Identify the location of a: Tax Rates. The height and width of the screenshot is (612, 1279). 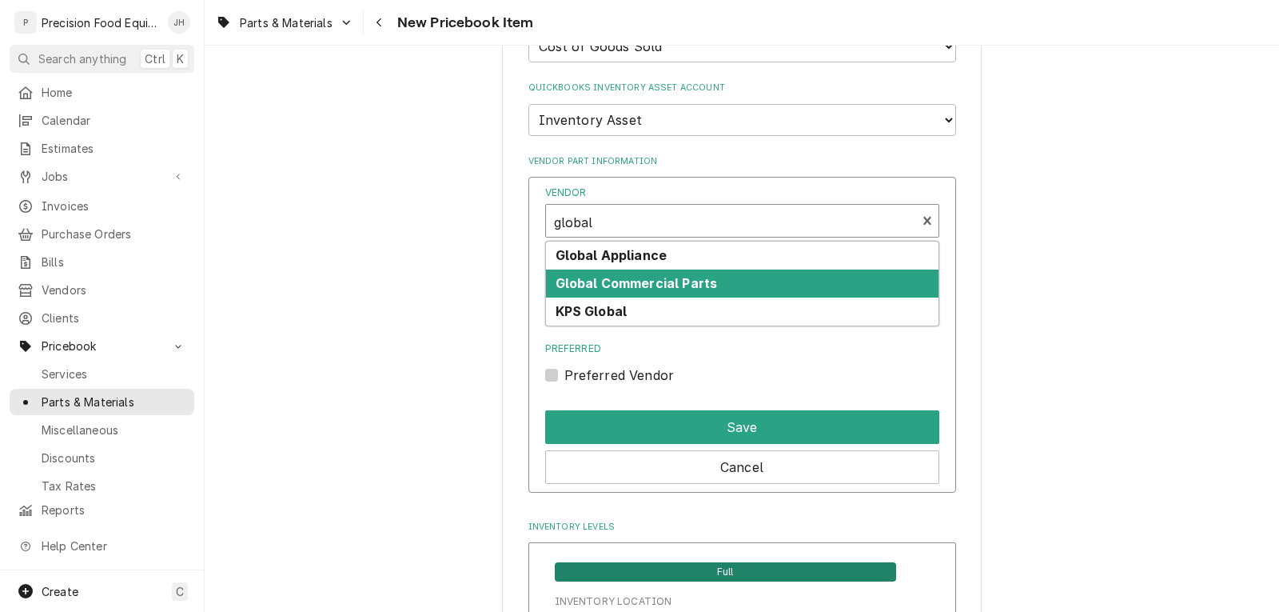
(102, 485).